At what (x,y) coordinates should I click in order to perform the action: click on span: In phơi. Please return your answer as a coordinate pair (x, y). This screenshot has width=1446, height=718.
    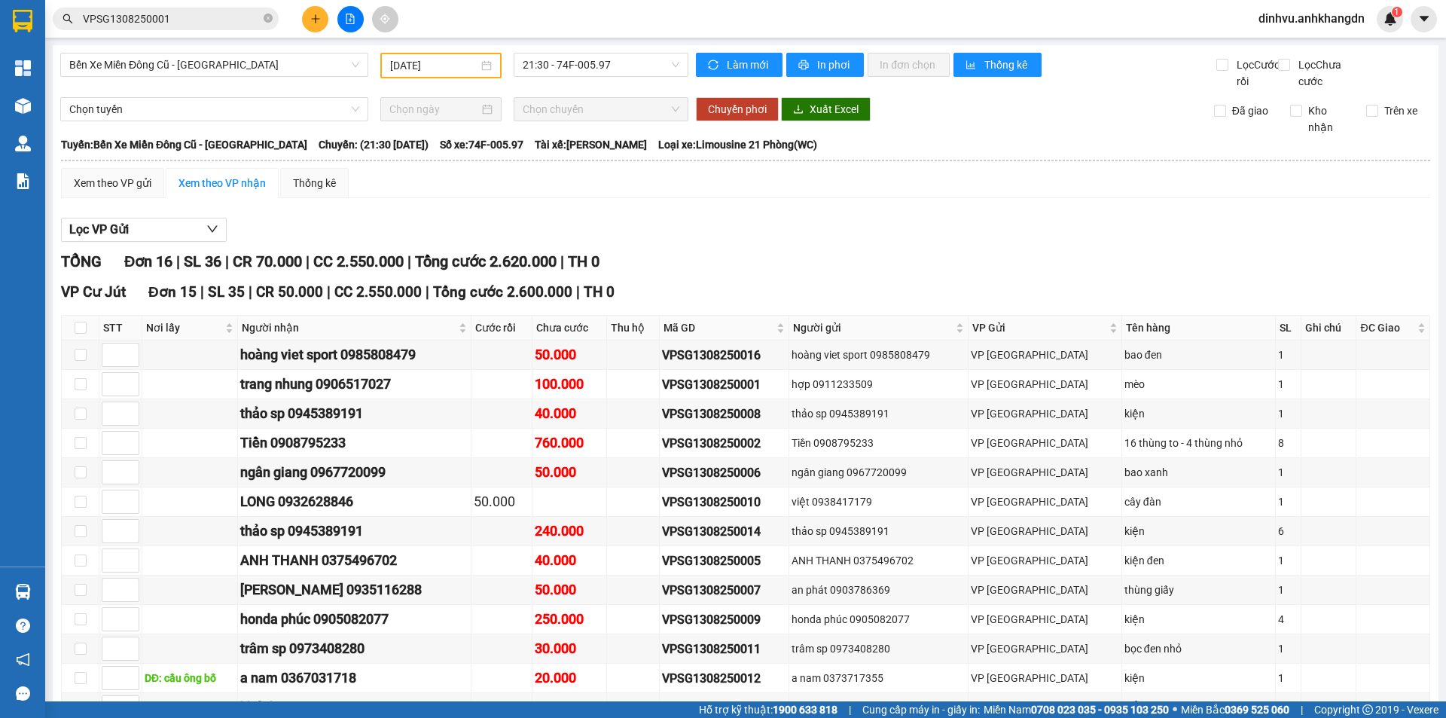
    Looking at the image, I should click on (835, 65).